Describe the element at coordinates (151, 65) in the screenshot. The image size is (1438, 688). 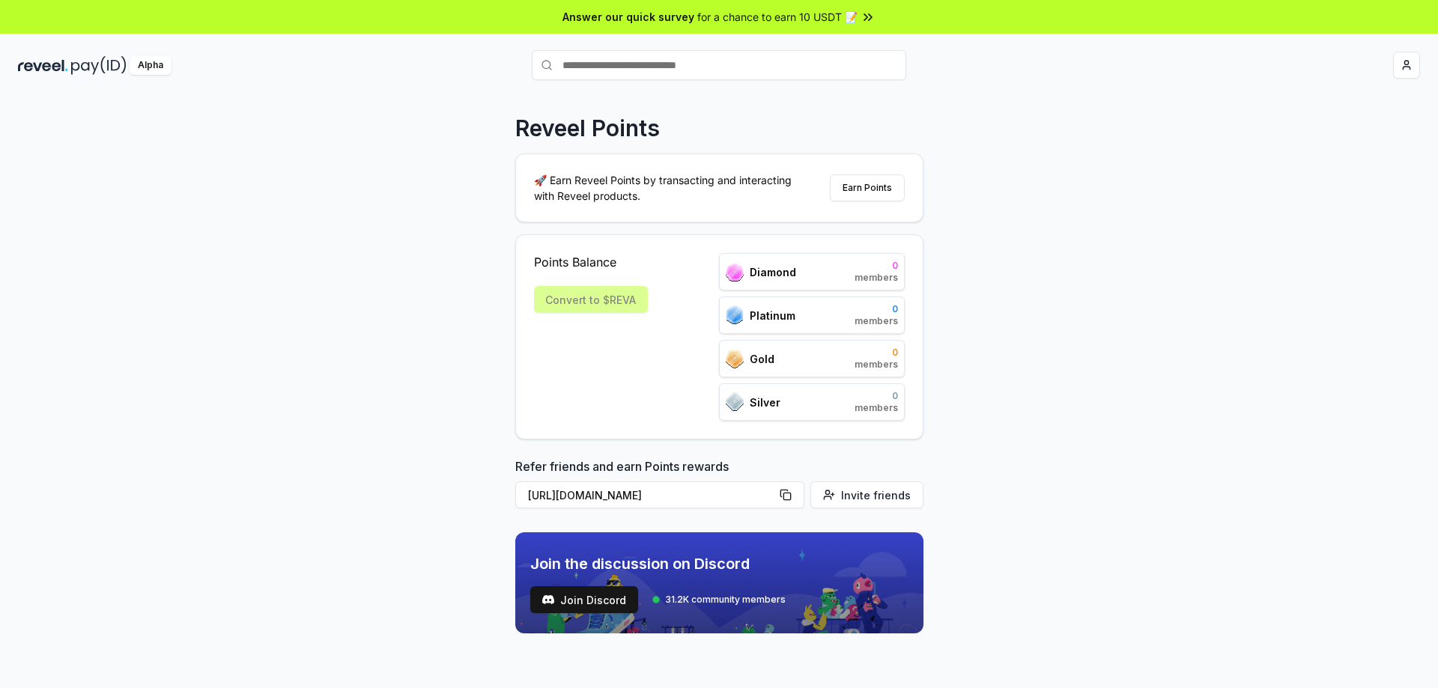
I see `div: Alpha` at that location.